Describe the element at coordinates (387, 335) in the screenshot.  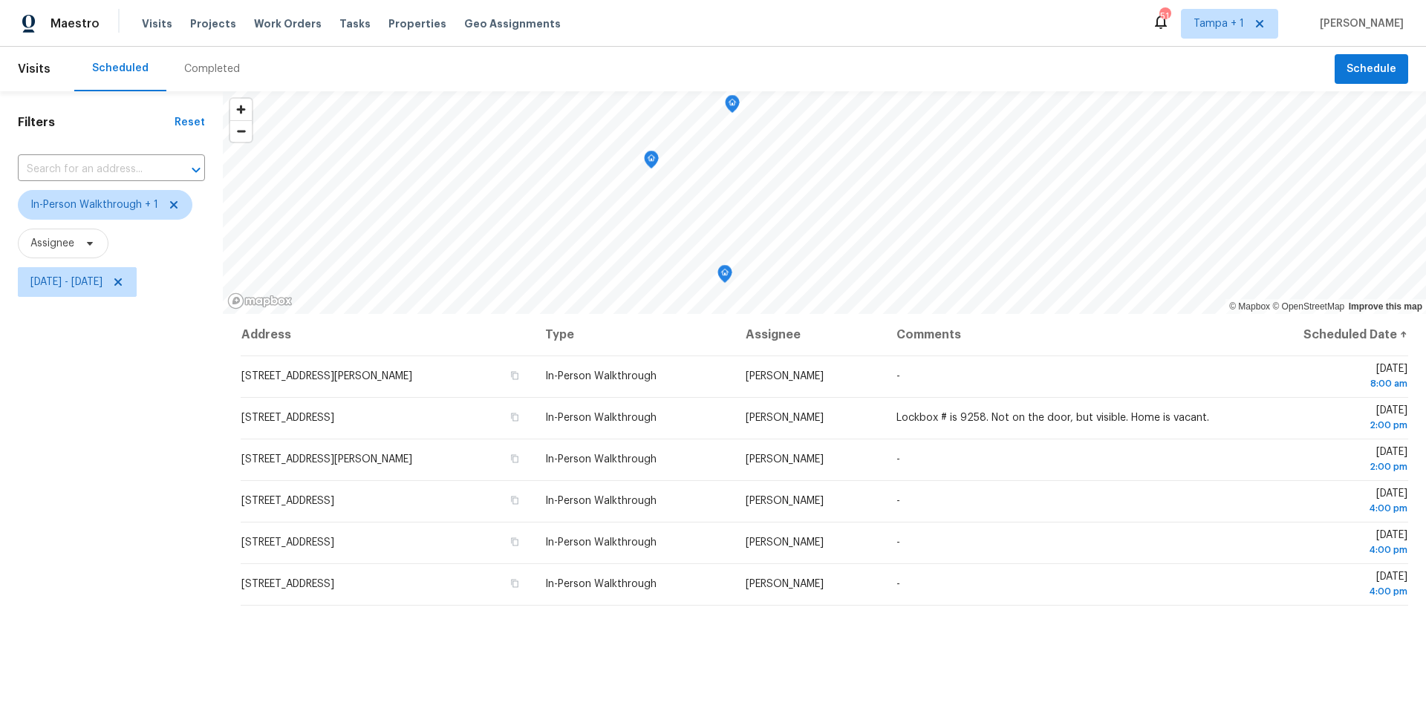
I see `th: Address` at that location.